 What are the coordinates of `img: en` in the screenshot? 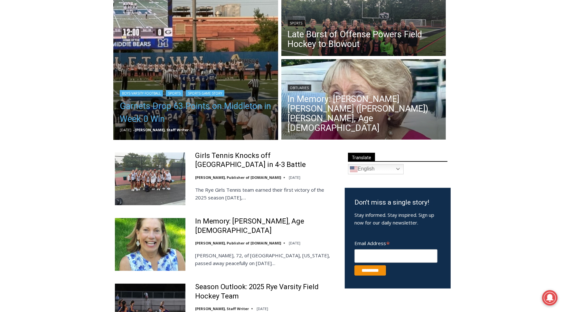 It's located at (354, 169).